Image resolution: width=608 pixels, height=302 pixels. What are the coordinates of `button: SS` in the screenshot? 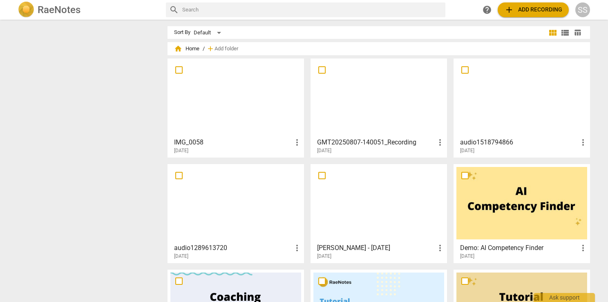 It's located at (583, 10).